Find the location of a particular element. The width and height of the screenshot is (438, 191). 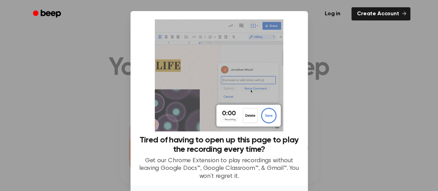

a: Create Account is located at coordinates (381, 14).